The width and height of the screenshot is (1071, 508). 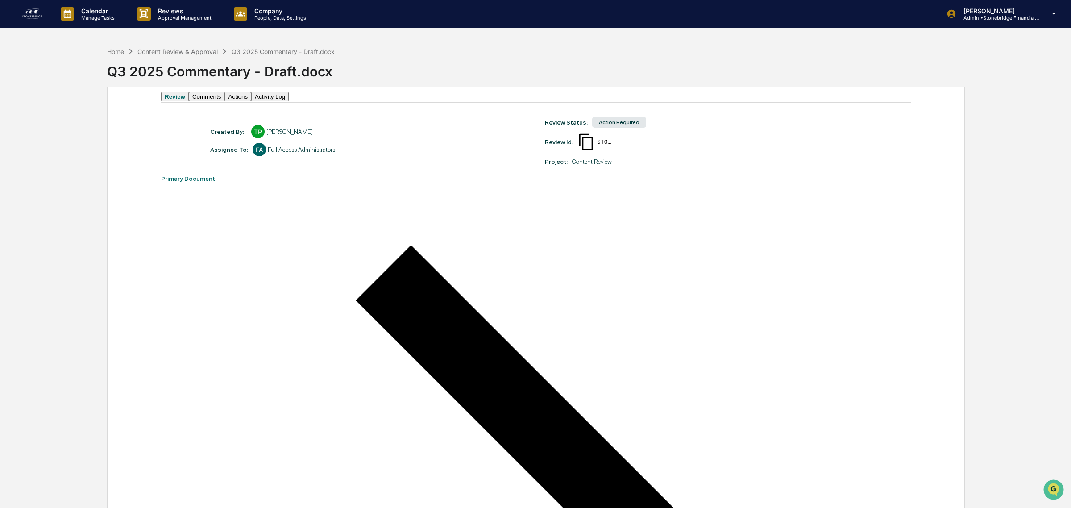 I want to click on button: Activity Log, so click(x=270, y=96).